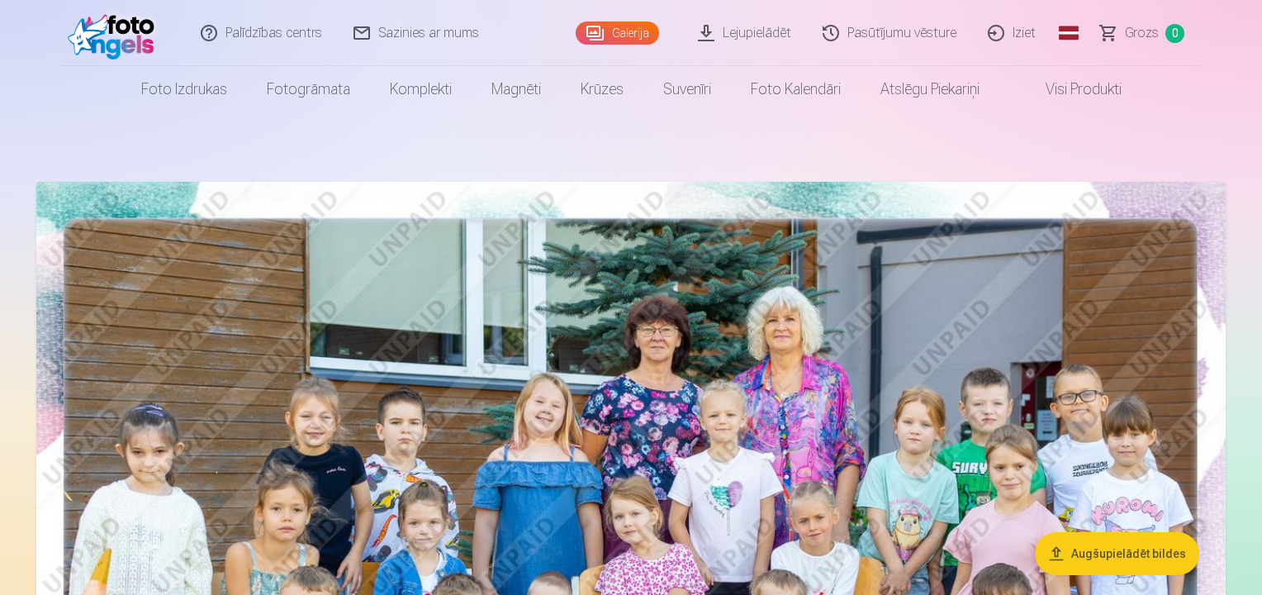  What do you see at coordinates (1174, 33) in the screenshot?
I see `span: 0` at bounding box center [1174, 33].